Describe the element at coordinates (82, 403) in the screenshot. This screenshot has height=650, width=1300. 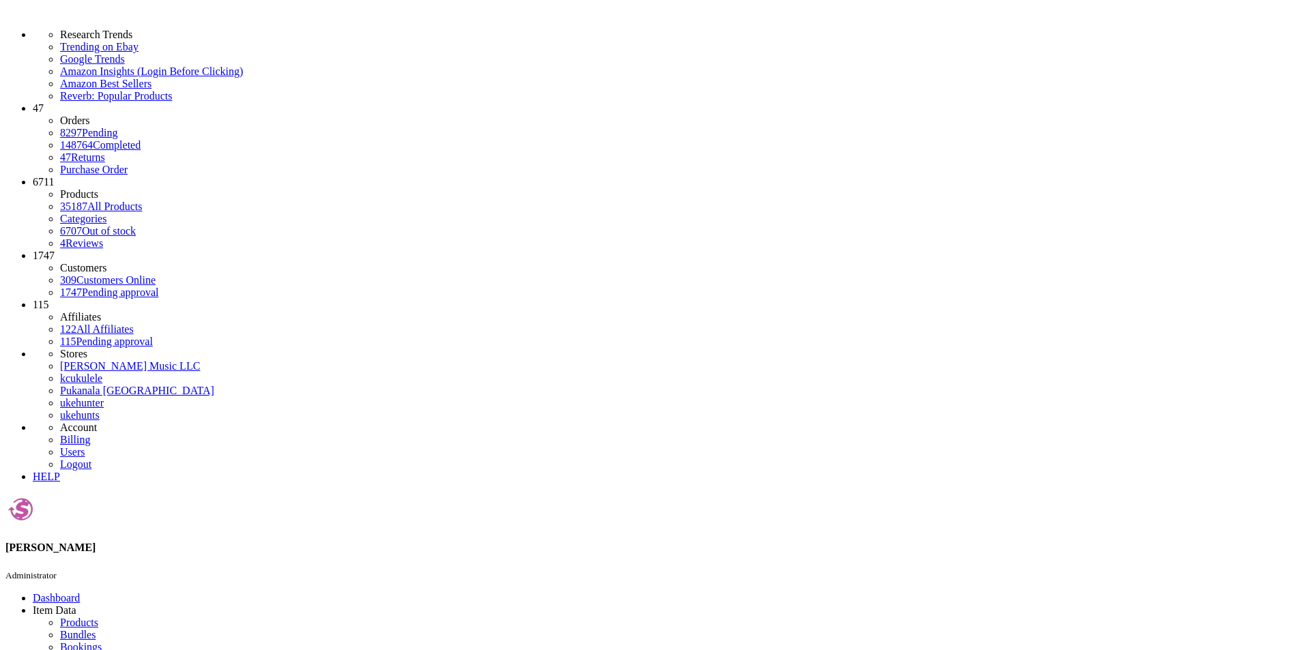
I see `a: ukehunter` at that location.